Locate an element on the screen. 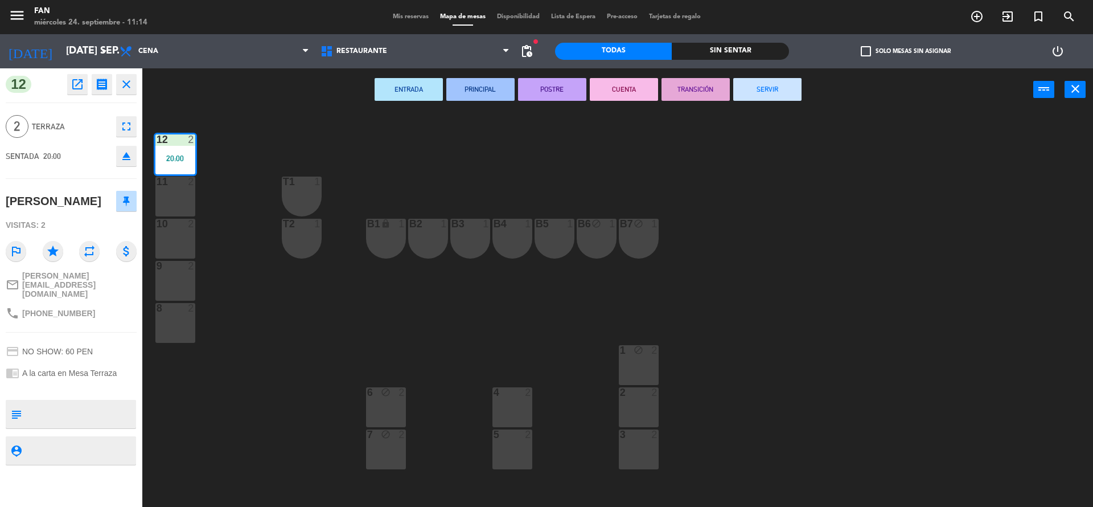 The width and height of the screenshot is (1093, 507). span: Pre-acceso is located at coordinates (622, 17).